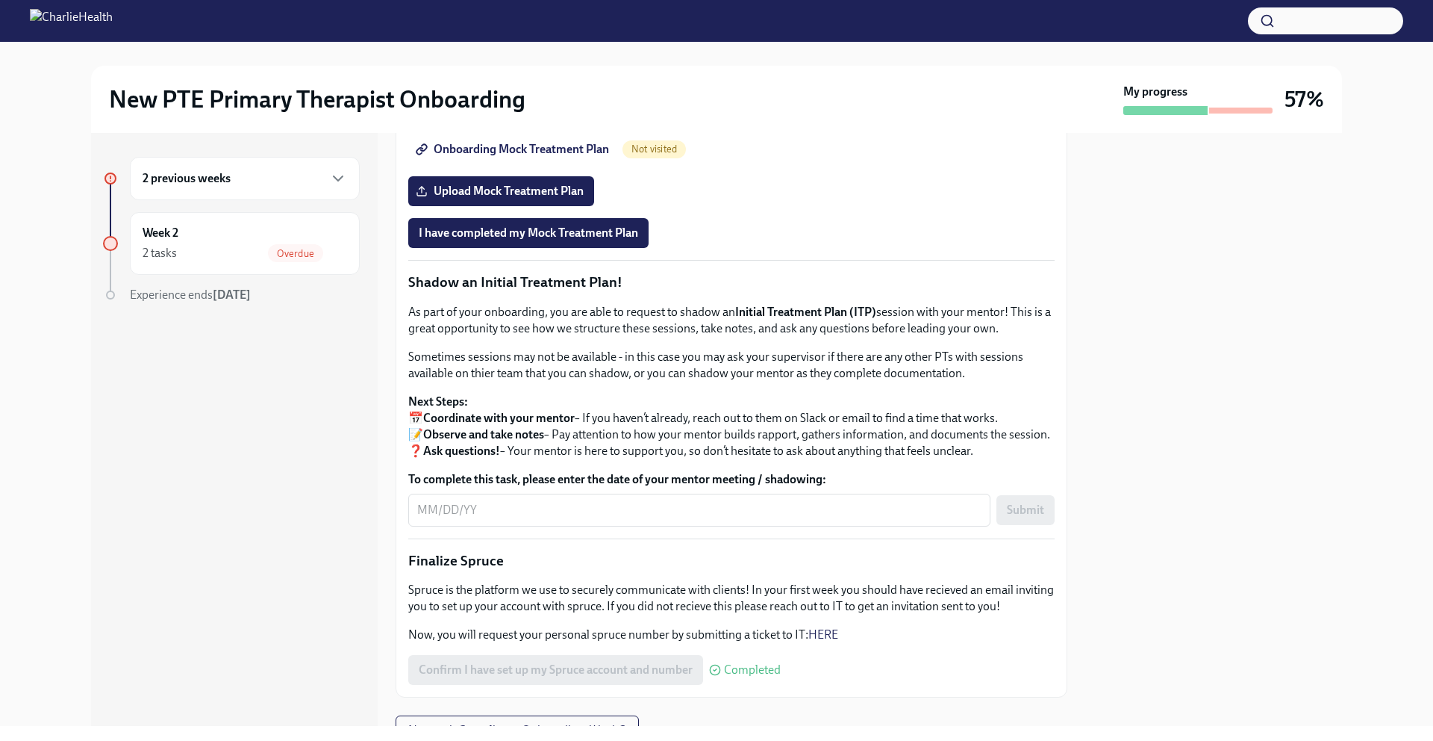 This screenshot has height=741, width=1433. What do you see at coordinates (245, 178) in the screenshot?
I see `div: 2 previous weeks` at bounding box center [245, 178].